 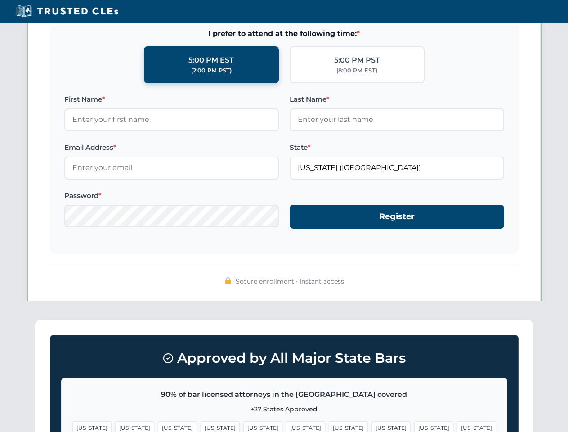 I want to click on input: Enter your first name, so click(x=171, y=120).